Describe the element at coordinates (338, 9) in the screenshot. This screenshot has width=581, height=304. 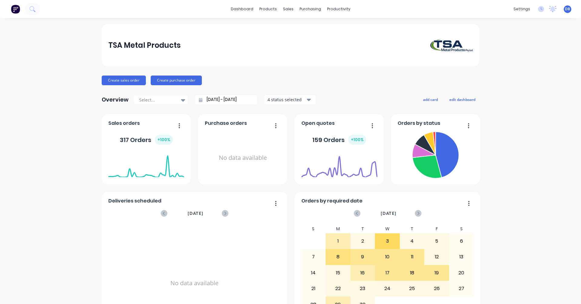
I see `div: productivity` at that location.